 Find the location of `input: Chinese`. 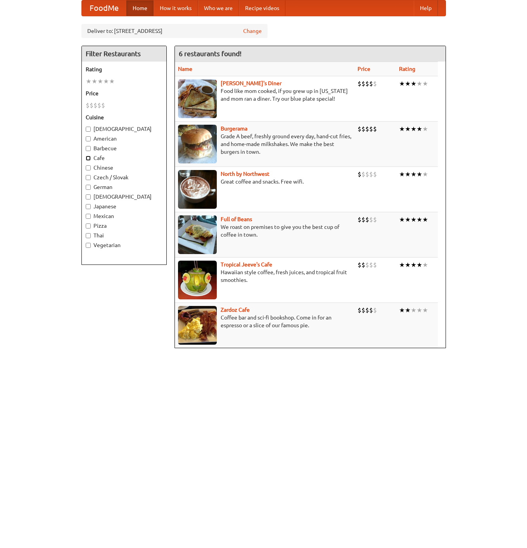

input: Chinese is located at coordinates (88, 168).